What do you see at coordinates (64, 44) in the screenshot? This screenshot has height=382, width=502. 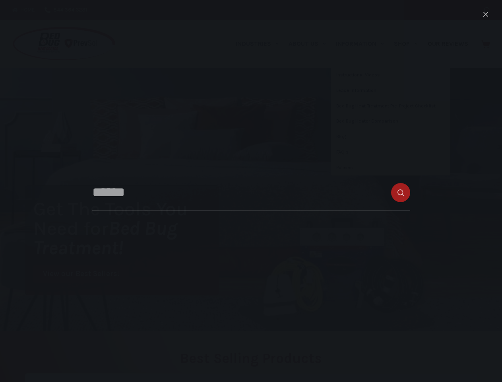 I see `img: Prevsol/Bed Bug Heat Doctor` at bounding box center [64, 44].